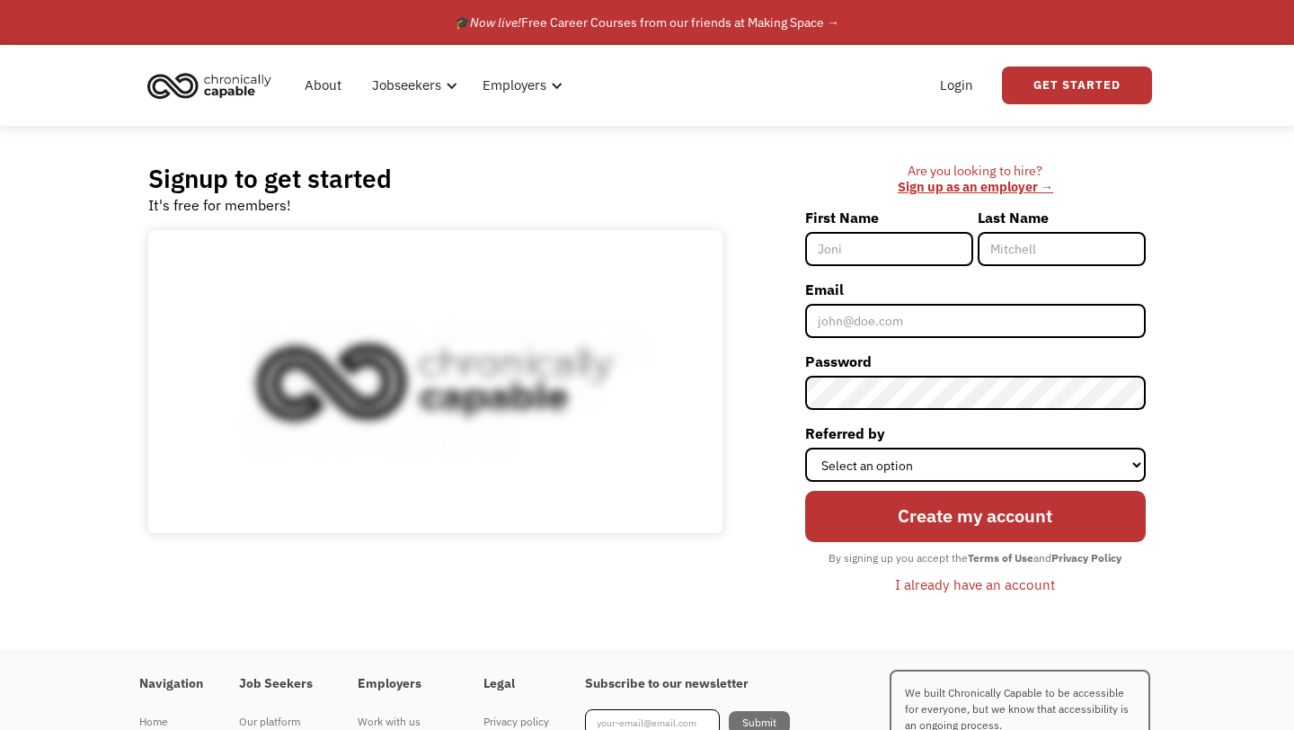 This screenshot has height=730, width=1294. Describe the element at coordinates (403, 684) in the screenshot. I see `h4: Employers` at that location.